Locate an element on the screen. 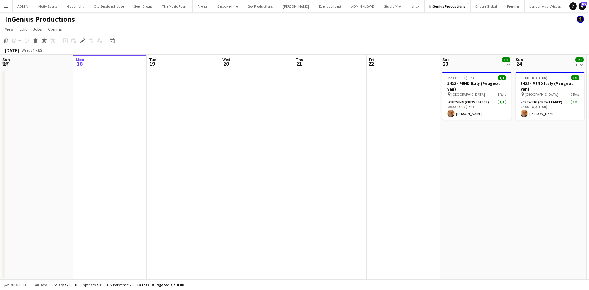 The width and height of the screenshot is (589, 290). div: Salary £710.00 + Expenses £0.00 + Subsistence £0.00 = is located at coordinates (118, 285).